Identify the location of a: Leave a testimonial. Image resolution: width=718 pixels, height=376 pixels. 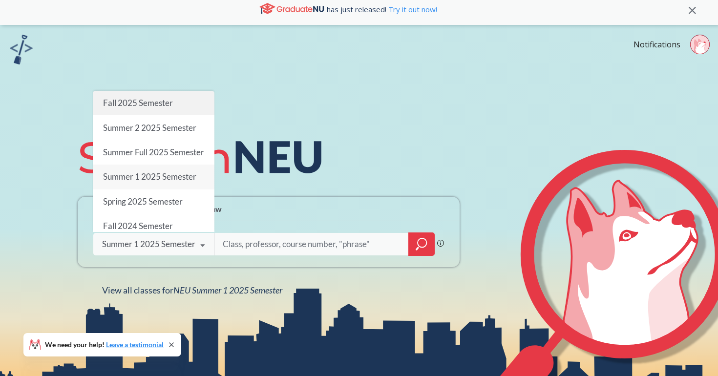
(135, 344).